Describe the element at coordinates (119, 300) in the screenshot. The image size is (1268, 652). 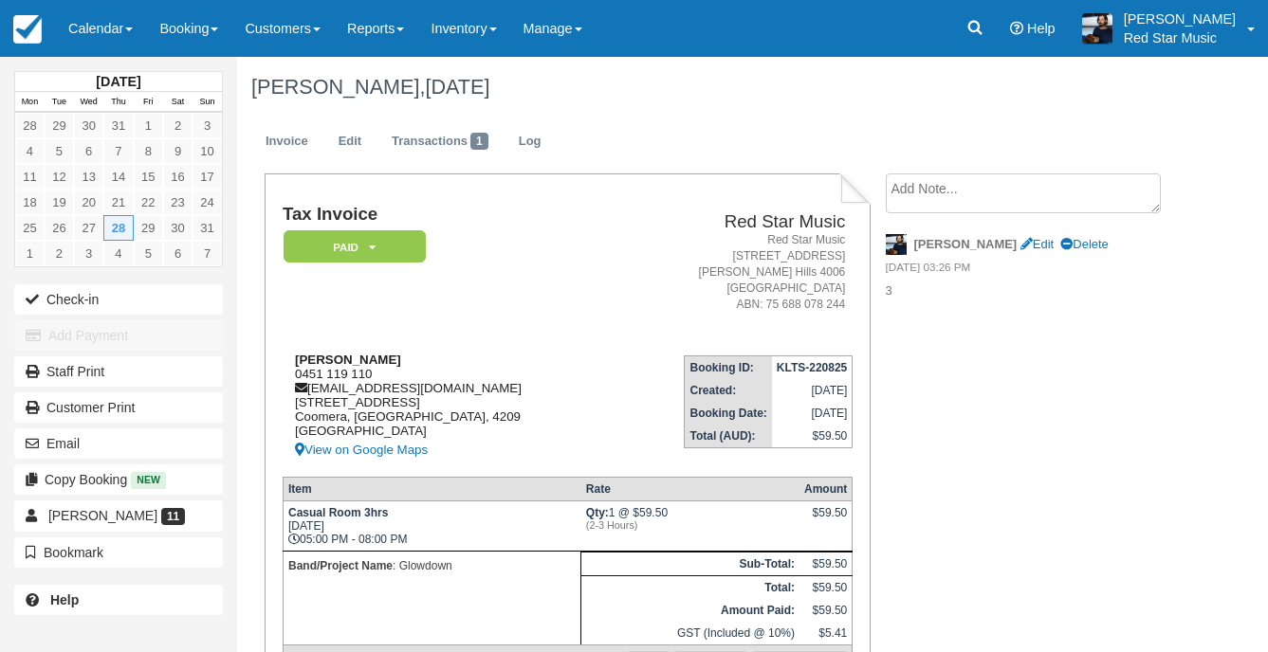
I see `button: Check-in` at that location.